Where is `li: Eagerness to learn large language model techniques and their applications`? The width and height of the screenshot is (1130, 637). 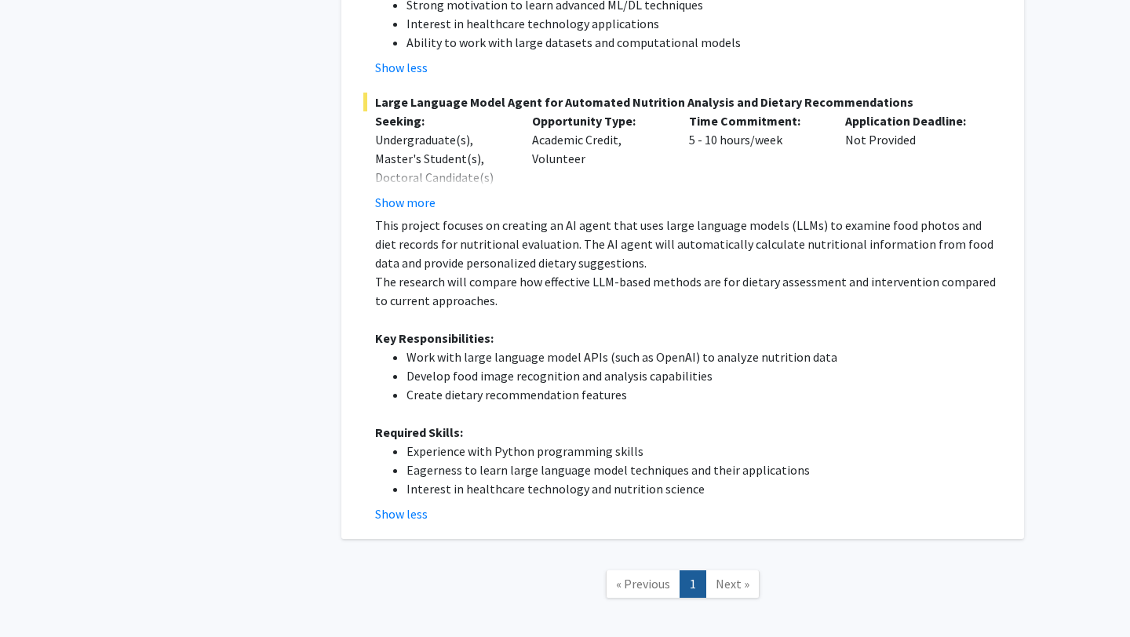
li: Eagerness to learn large language model techniques and their applications is located at coordinates (704, 470).